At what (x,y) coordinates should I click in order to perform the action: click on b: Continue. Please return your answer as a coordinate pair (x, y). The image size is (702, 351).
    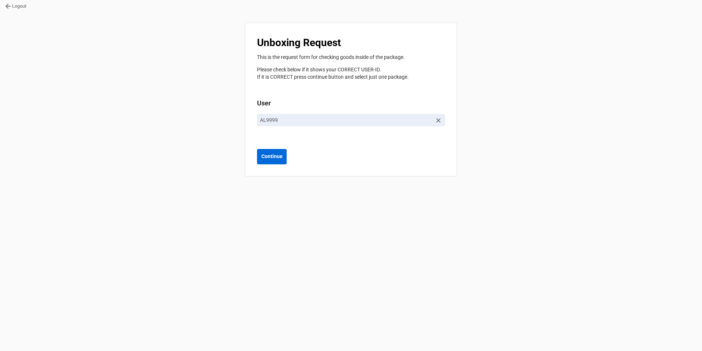
    Looking at the image, I should click on (272, 156).